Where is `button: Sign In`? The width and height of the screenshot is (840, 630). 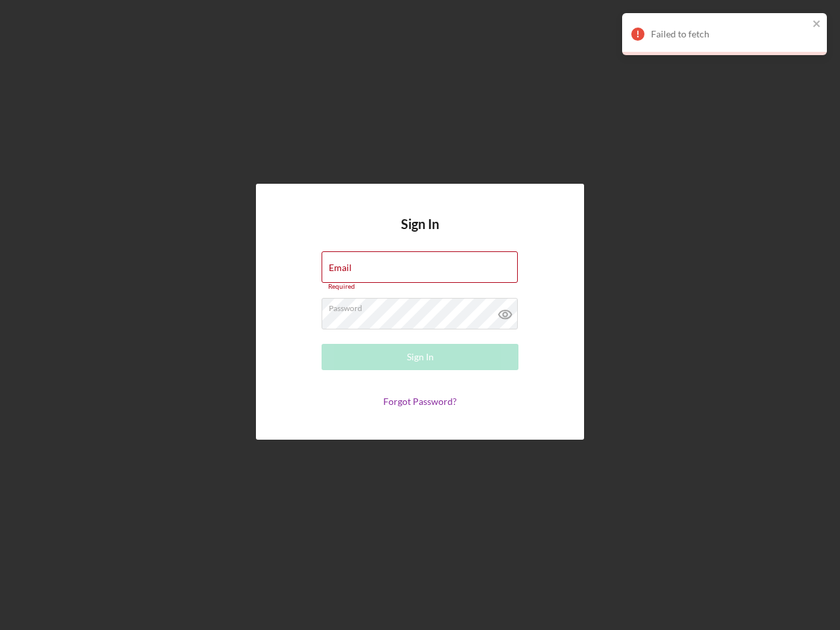 button: Sign In is located at coordinates (420, 357).